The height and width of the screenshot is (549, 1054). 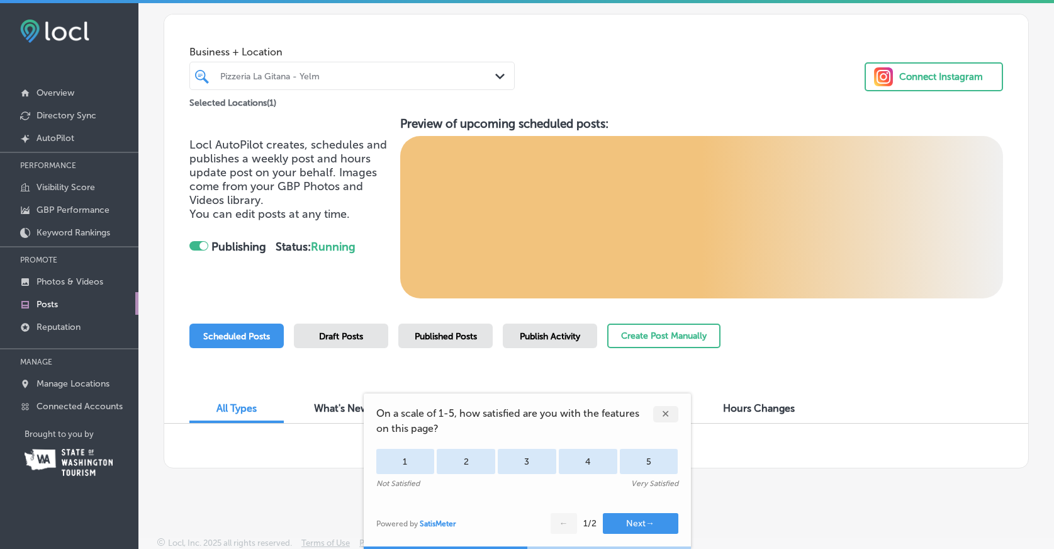 I want to click on h3: Preview of upcoming scheduled posts:, so click(x=702, y=123).